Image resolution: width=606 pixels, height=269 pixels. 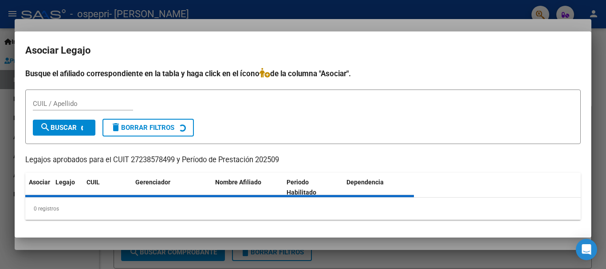 I want to click on span: Gerenciador, so click(x=153, y=182).